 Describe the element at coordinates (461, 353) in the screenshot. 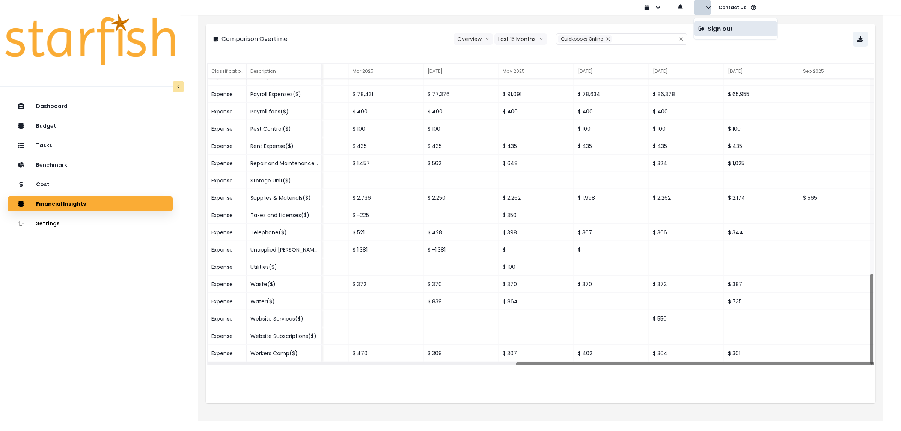

I see `div: $ 309` at that location.